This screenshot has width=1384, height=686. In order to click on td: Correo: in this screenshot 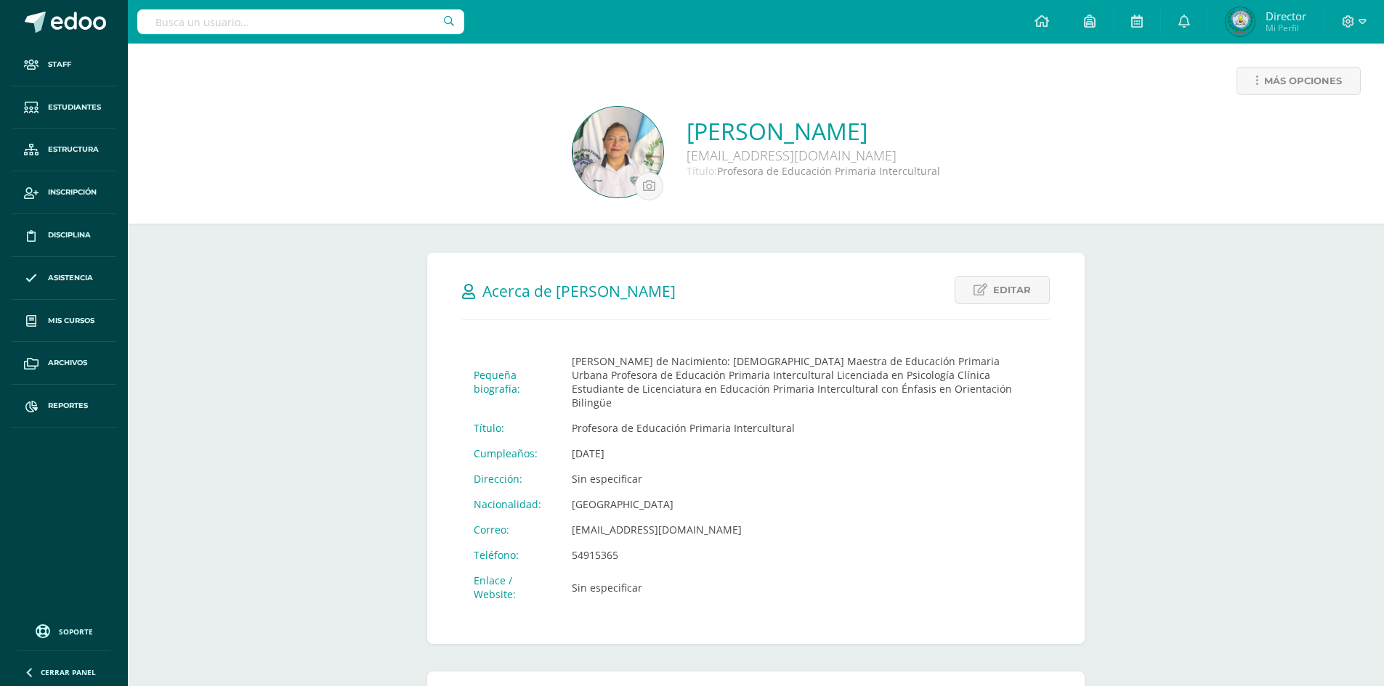, I will do `click(511, 530)`.